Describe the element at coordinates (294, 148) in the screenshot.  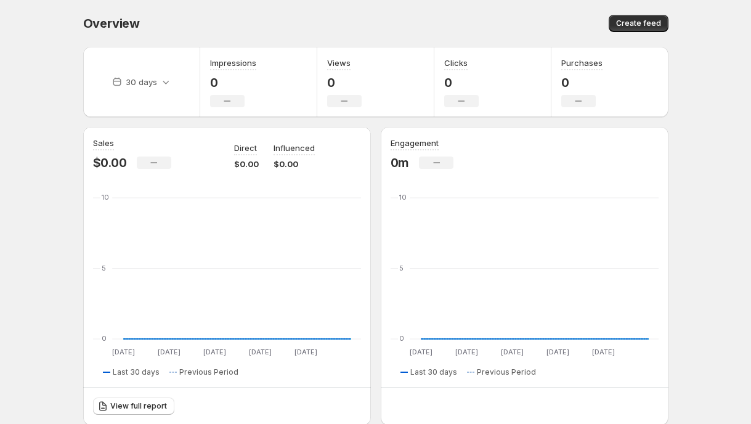
I see `p: Influenced` at that location.